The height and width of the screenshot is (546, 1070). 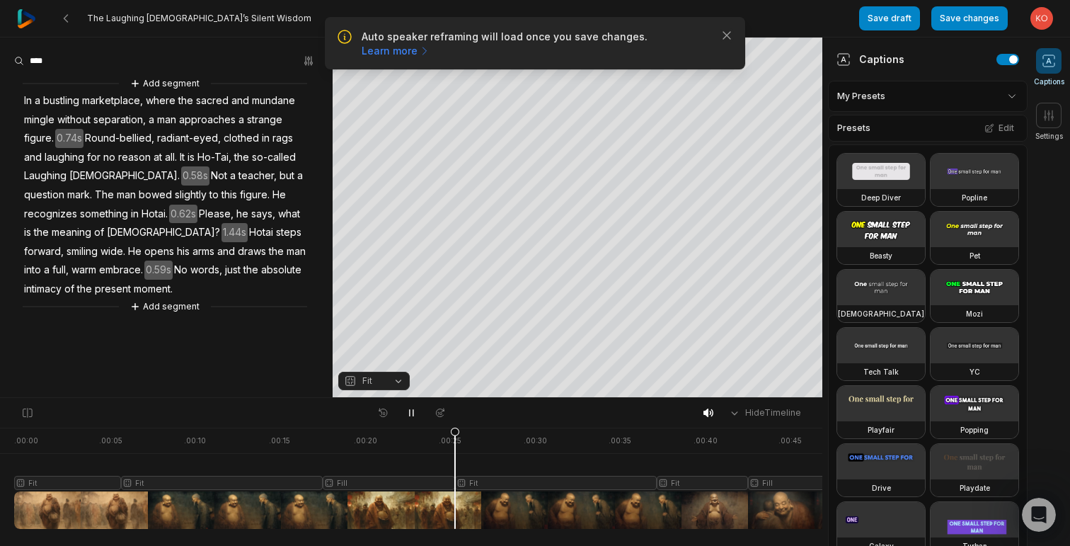 I want to click on span: absolute, so click(x=281, y=270).